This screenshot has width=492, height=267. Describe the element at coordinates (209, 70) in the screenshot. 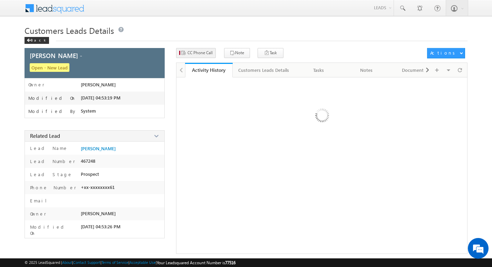

I see `div: Activity History` at that location.